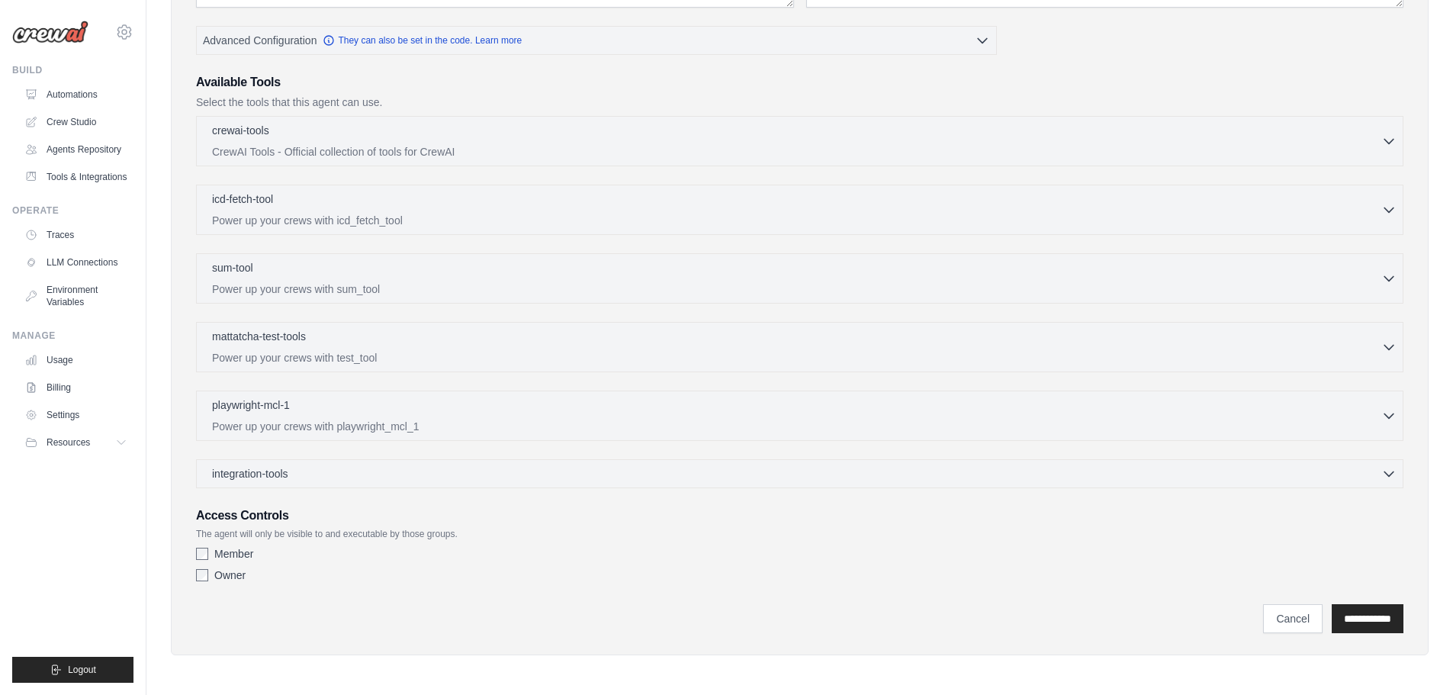 The image size is (1453, 695). What do you see at coordinates (800, 474) in the screenshot?
I see `button: integration-tools` at bounding box center [800, 474].